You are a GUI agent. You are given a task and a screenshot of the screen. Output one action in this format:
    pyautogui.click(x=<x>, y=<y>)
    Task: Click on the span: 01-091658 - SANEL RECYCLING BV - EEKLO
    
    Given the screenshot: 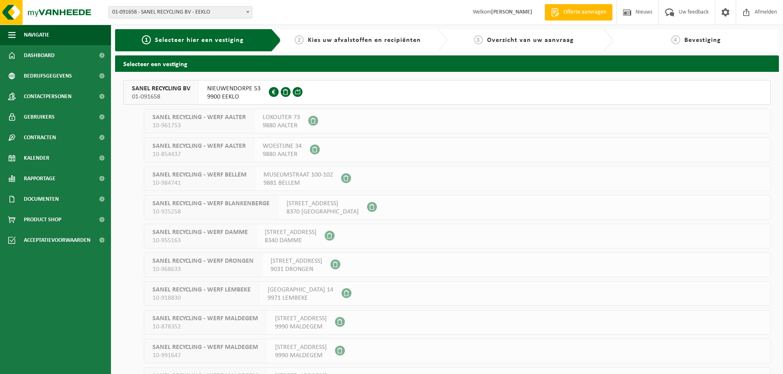 What is the action you would take?
    pyautogui.click(x=180, y=12)
    